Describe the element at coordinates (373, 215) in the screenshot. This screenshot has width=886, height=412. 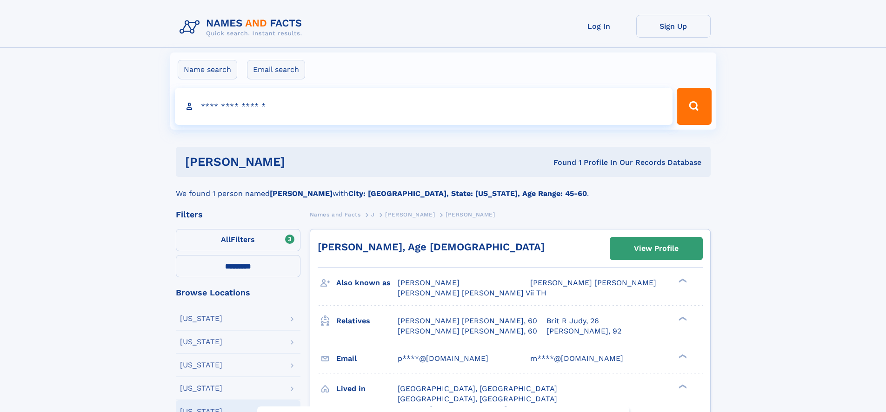
I see `span: J` at that location.